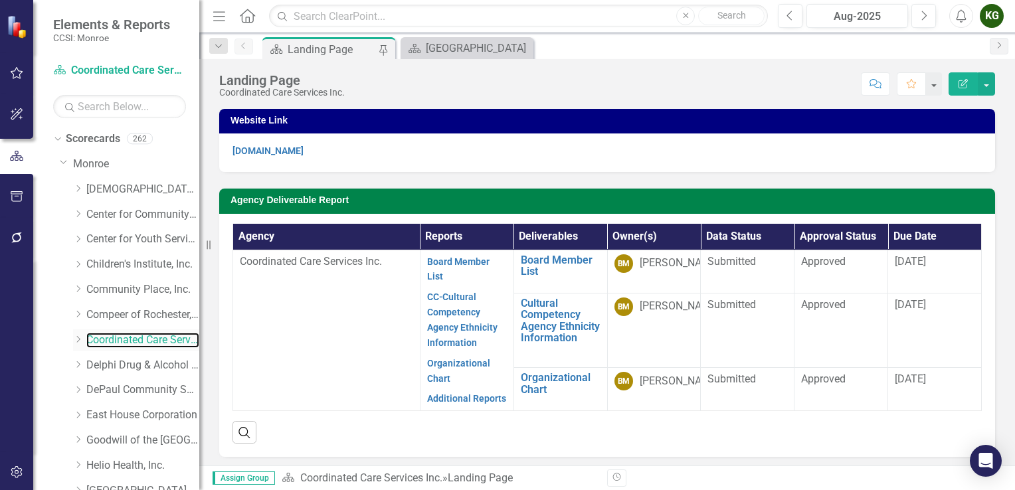  I want to click on div: Aug-2025, so click(857, 17).